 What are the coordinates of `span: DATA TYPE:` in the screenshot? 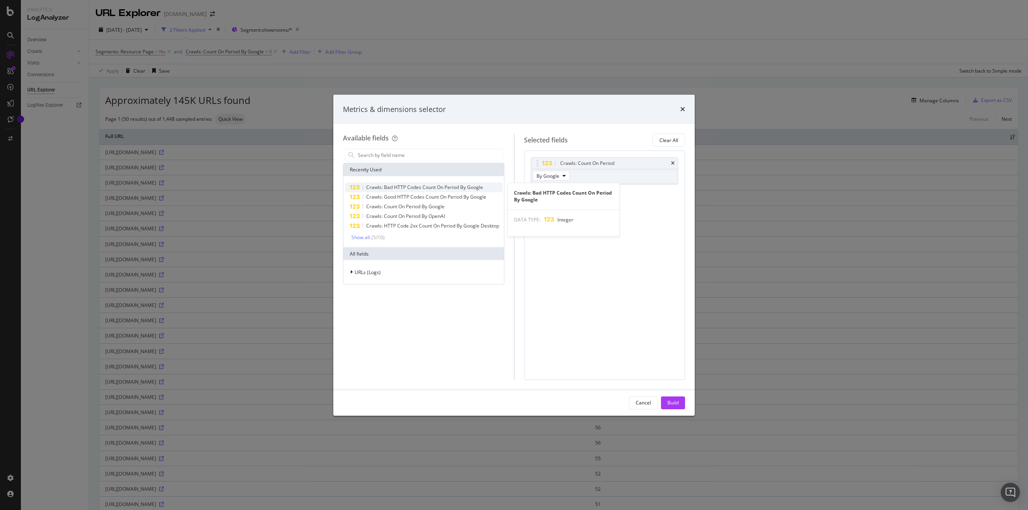 It's located at (527, 220).